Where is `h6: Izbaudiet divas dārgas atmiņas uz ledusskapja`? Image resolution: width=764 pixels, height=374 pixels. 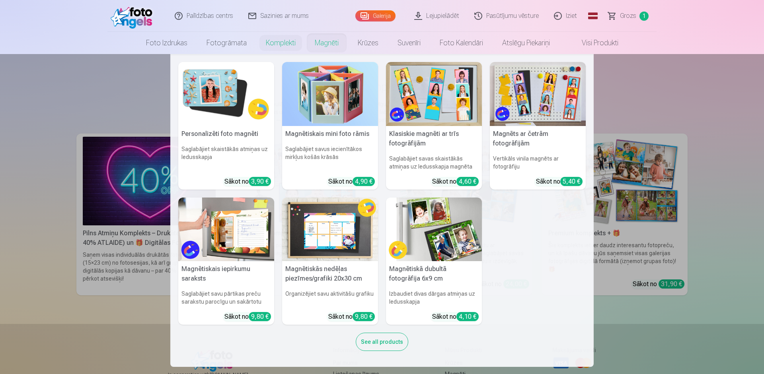 h6: Izbaudiet divas dārgas atmiņas uz ledusskapja is located at coordinates (434, 298).